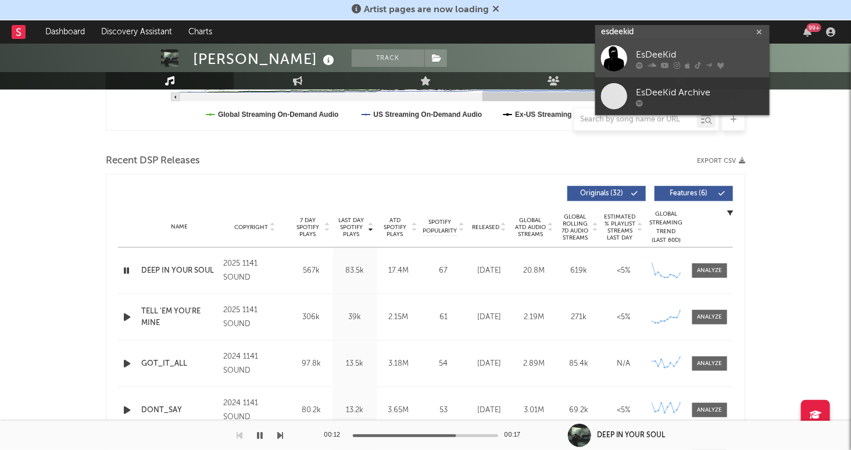  What do you see at coordinates (534, 271) in the screenshot?
I see `div: 20.8M` at bounding box center [534, 271].